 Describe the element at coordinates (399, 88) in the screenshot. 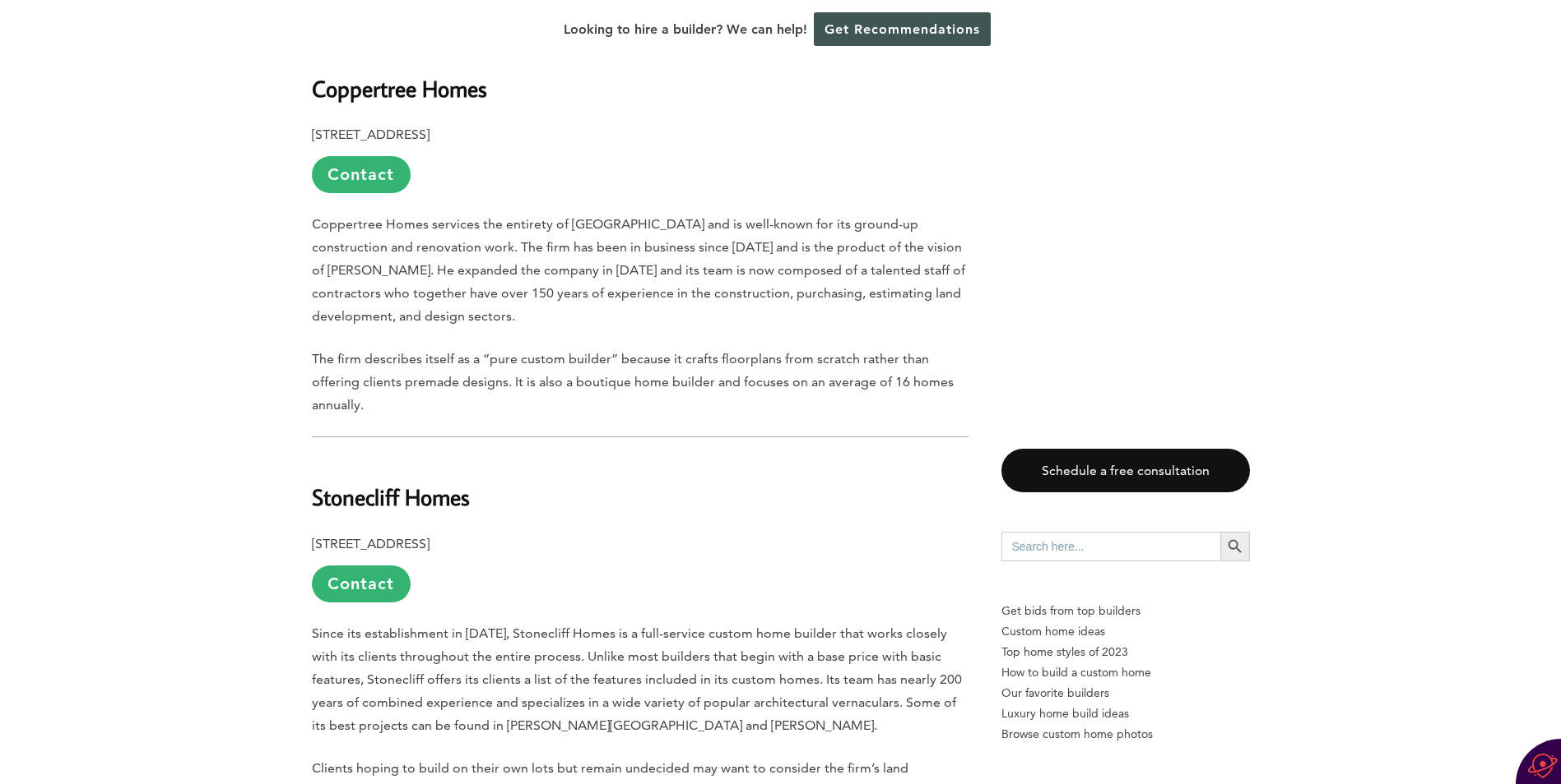

I see `b: Coppertree Homes` at that location.